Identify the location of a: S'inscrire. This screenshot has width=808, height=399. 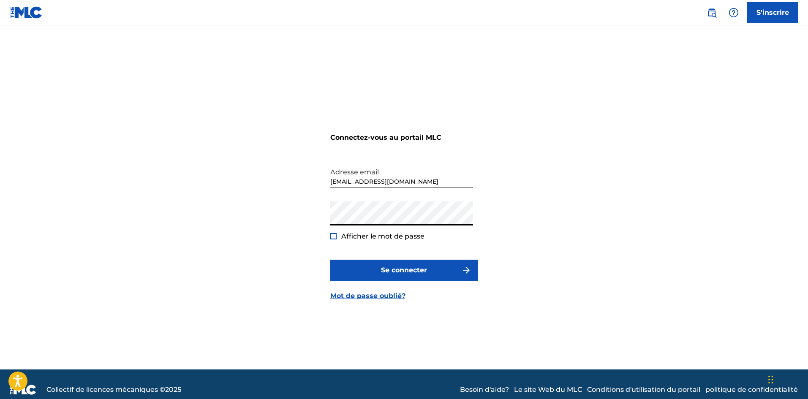
(772, 13).